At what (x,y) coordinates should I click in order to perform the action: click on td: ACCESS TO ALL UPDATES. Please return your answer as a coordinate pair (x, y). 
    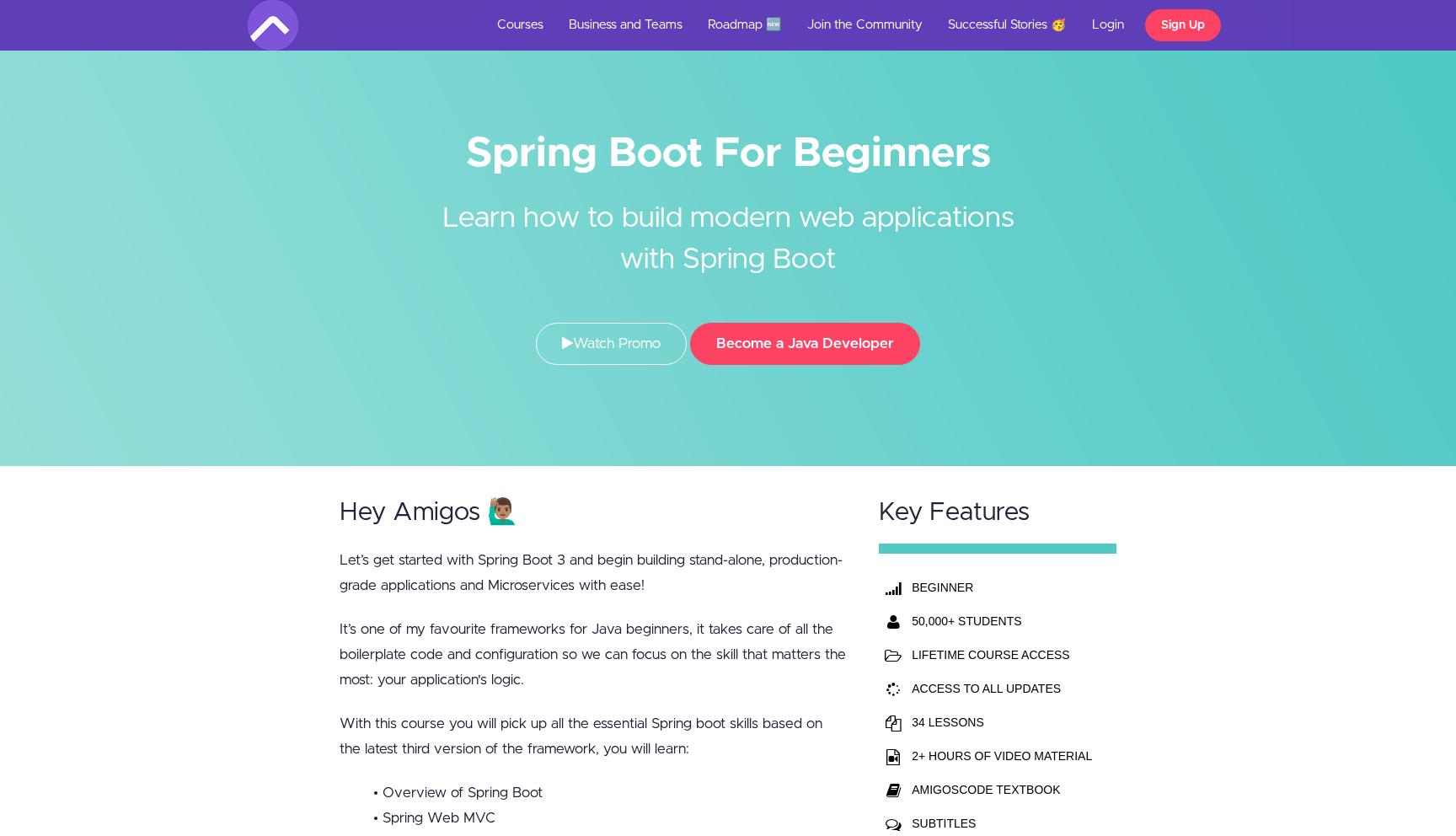
    Looking at the image, I should click on (1003, 689).